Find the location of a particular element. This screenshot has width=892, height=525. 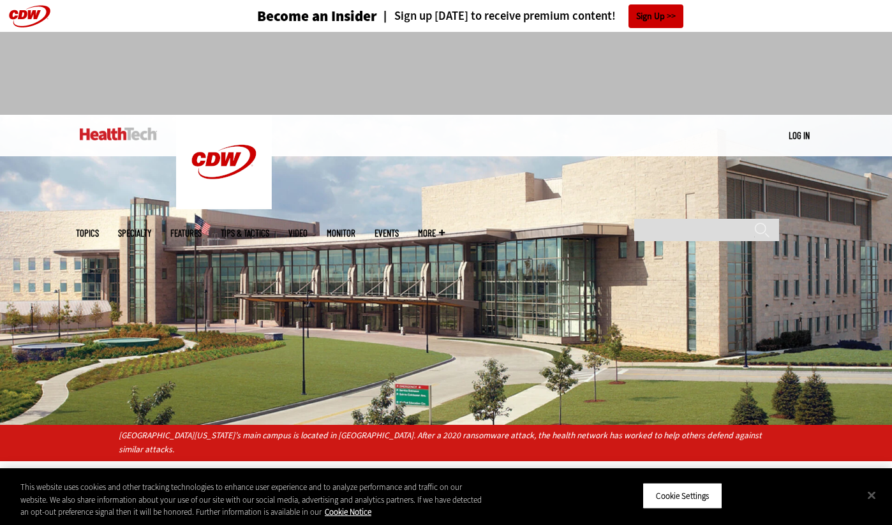

a: More information about your privacy is located at coordinates (348, 512).